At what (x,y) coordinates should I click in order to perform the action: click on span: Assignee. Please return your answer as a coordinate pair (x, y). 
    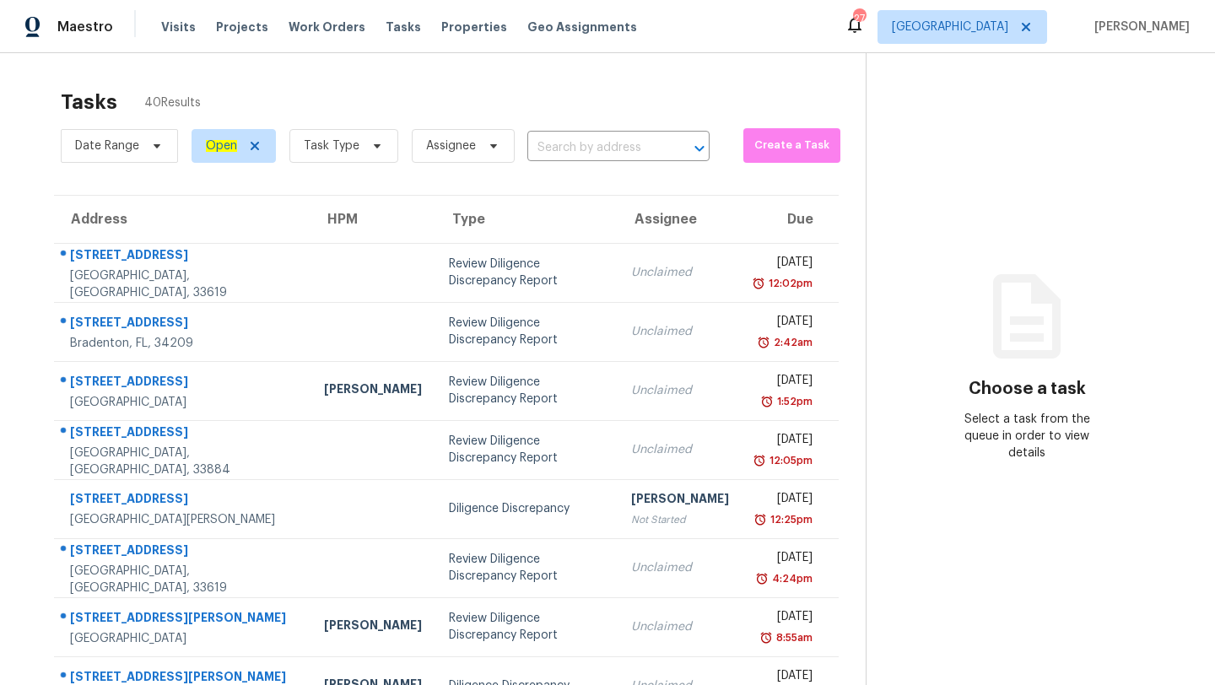
    Looking at the image, I should click on (451, 146).